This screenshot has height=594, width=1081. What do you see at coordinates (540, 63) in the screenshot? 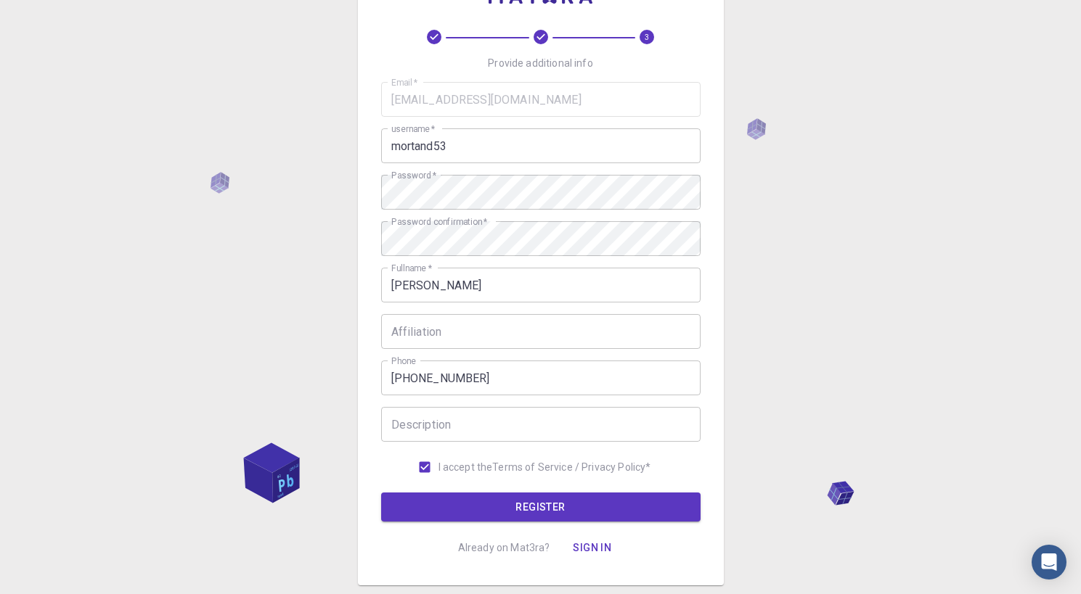
I see `p: Provide additional info` at bounding box center [540, 63].